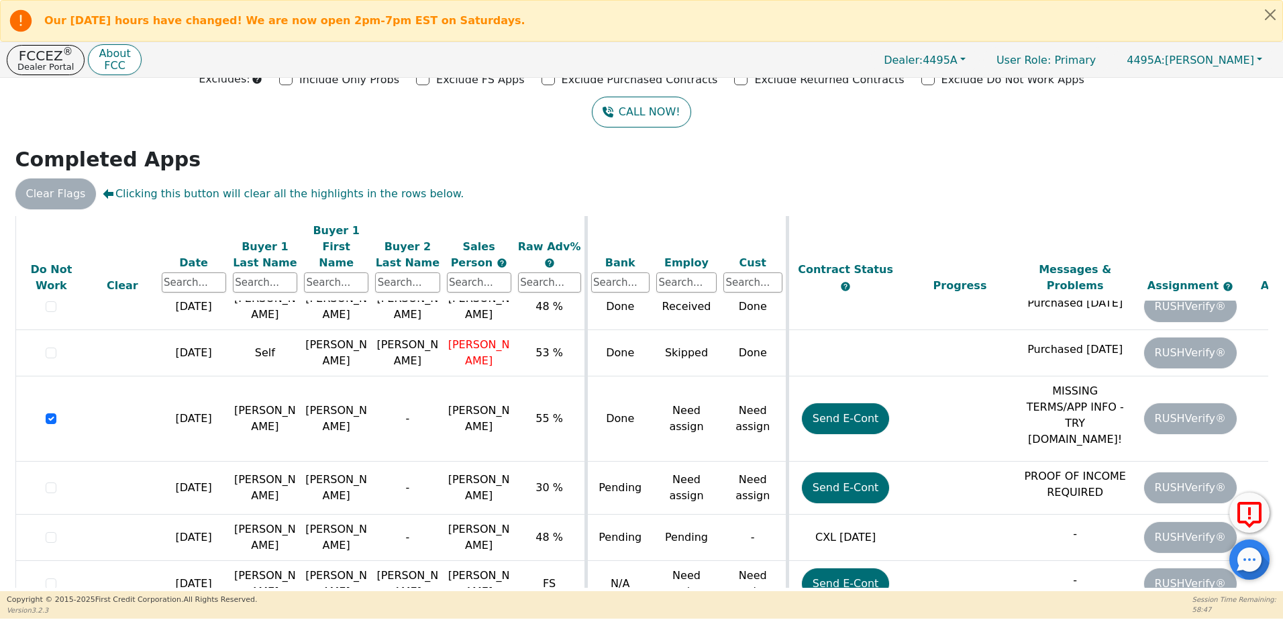 The width and height of the screenshot is (1283, 620). Describe the element at coordinates (46, 66) in the screenshot. I see `p: Dealer Portal` at that location.